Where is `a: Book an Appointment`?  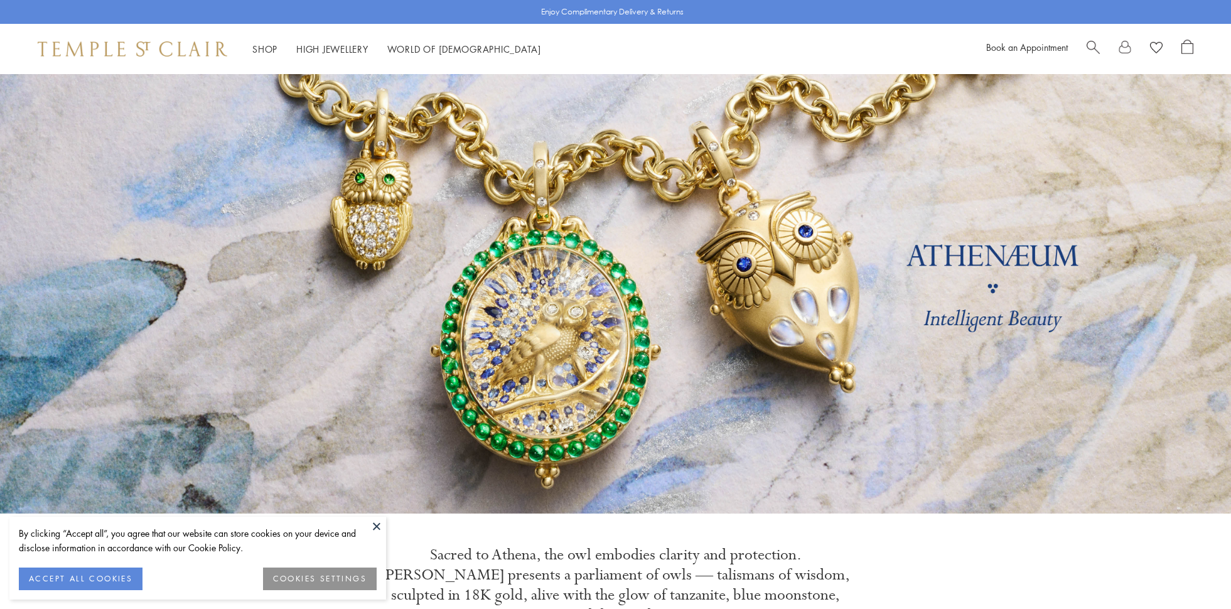
a: Book an Appointment is located at coordinates (1027, 47).